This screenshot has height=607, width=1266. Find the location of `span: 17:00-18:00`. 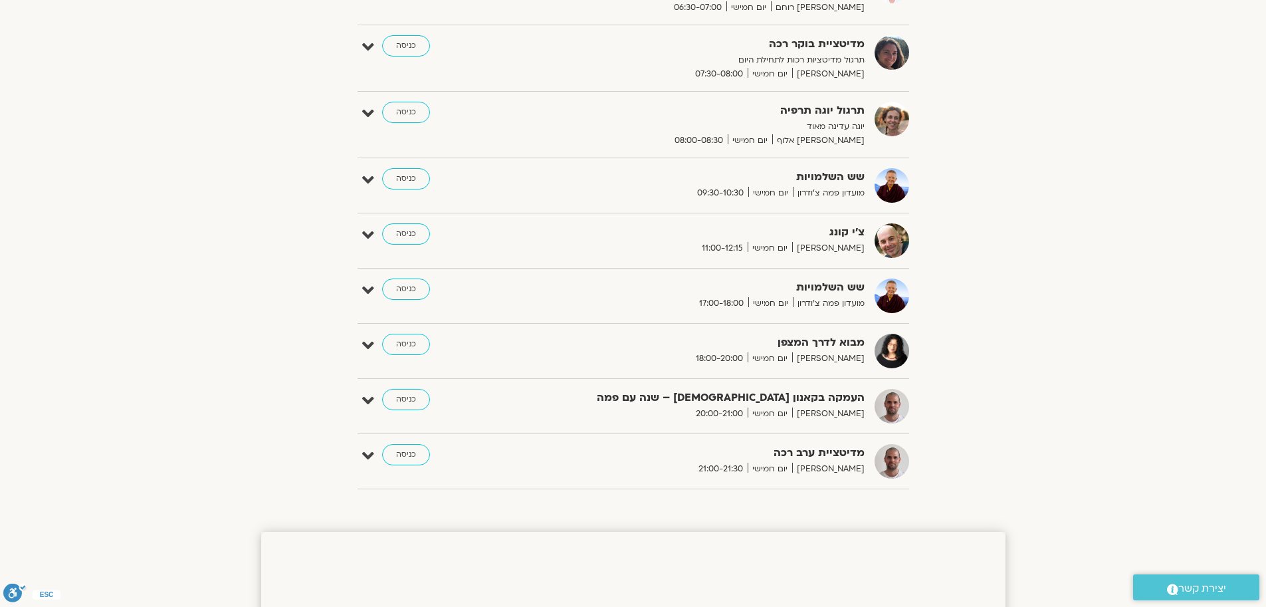

span: 17:00-18:00 is located at coordinates (721, 303).